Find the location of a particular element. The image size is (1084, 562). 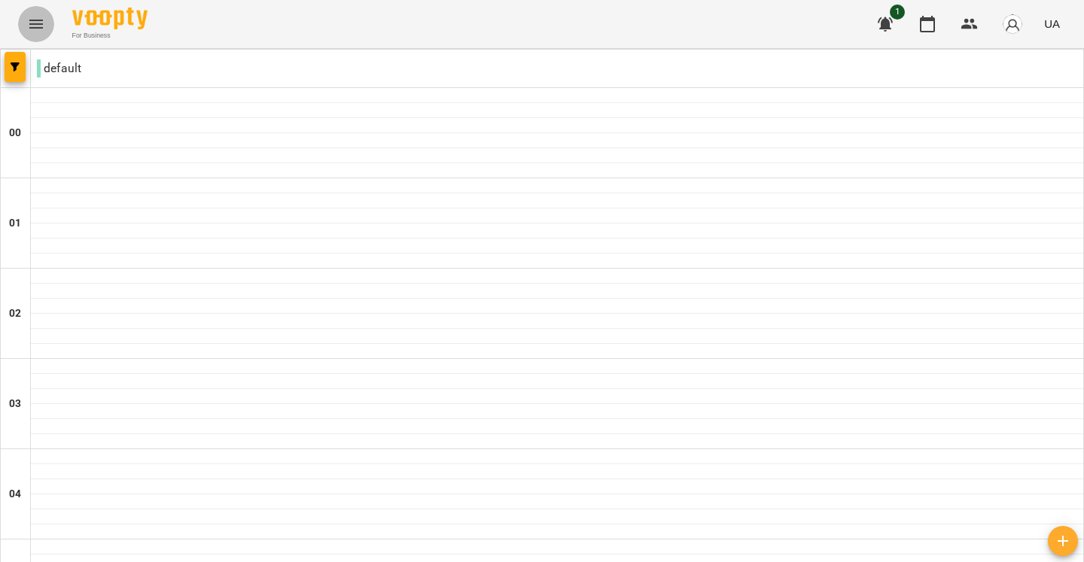

h6: 03 is located at coordinates (15, 404).